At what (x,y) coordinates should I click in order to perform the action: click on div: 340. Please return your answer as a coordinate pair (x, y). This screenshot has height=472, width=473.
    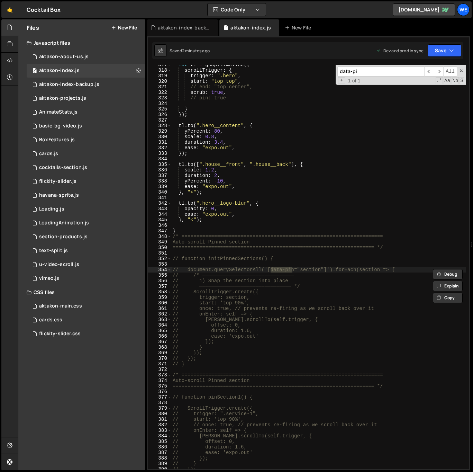
    Looking at the image, I should click on (160, 192).